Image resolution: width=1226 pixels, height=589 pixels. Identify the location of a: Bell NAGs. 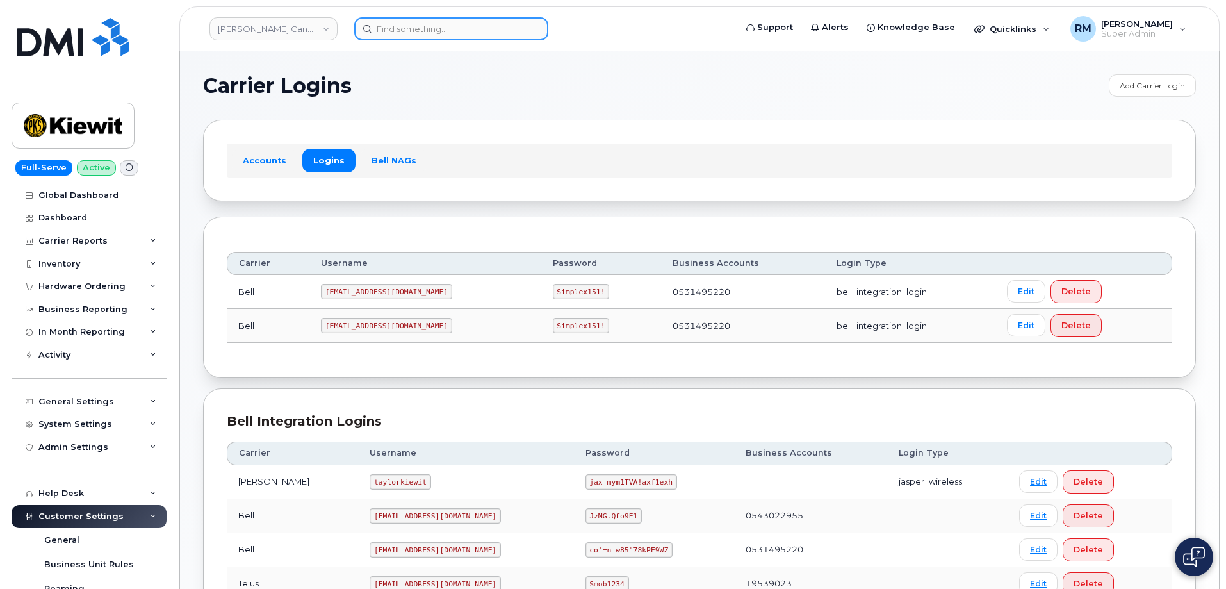
(394, 160).